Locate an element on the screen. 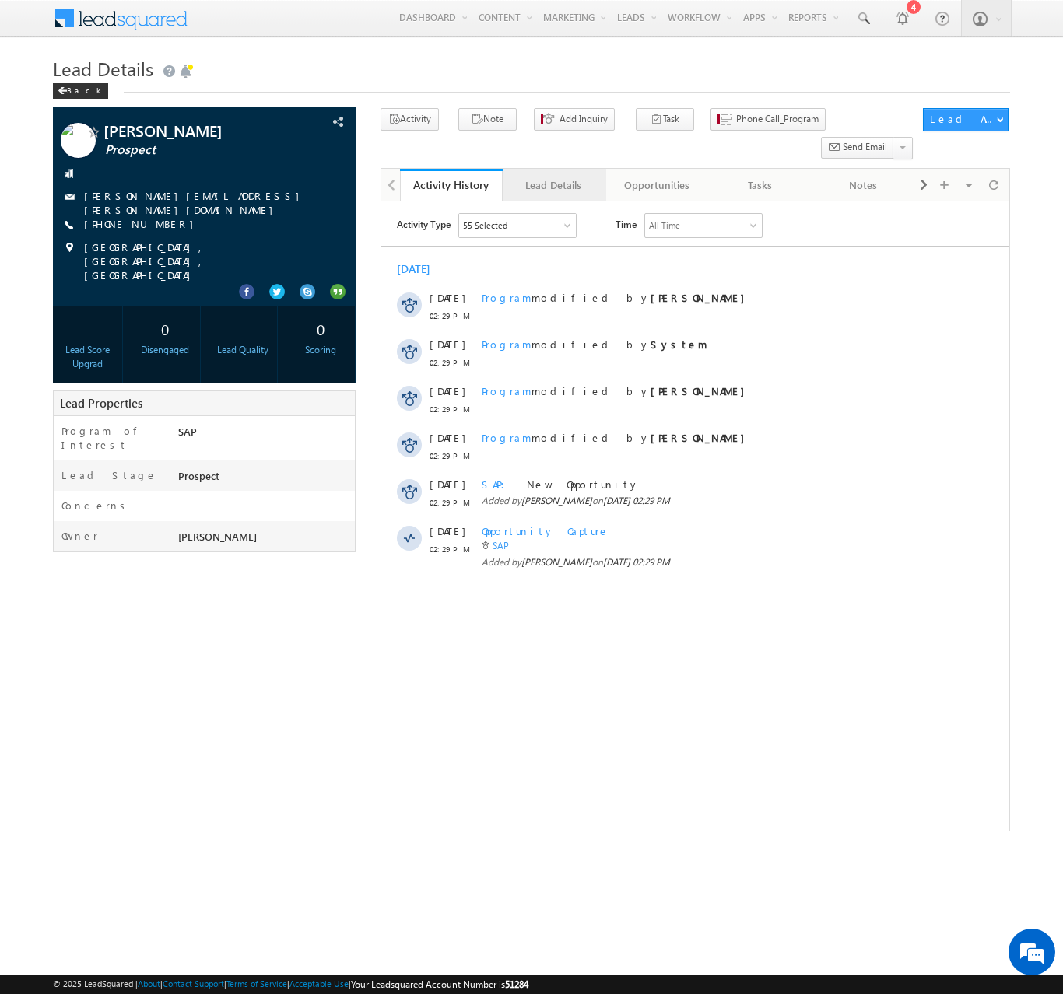  span: Lead Properties is located at coordinates (101, 403).